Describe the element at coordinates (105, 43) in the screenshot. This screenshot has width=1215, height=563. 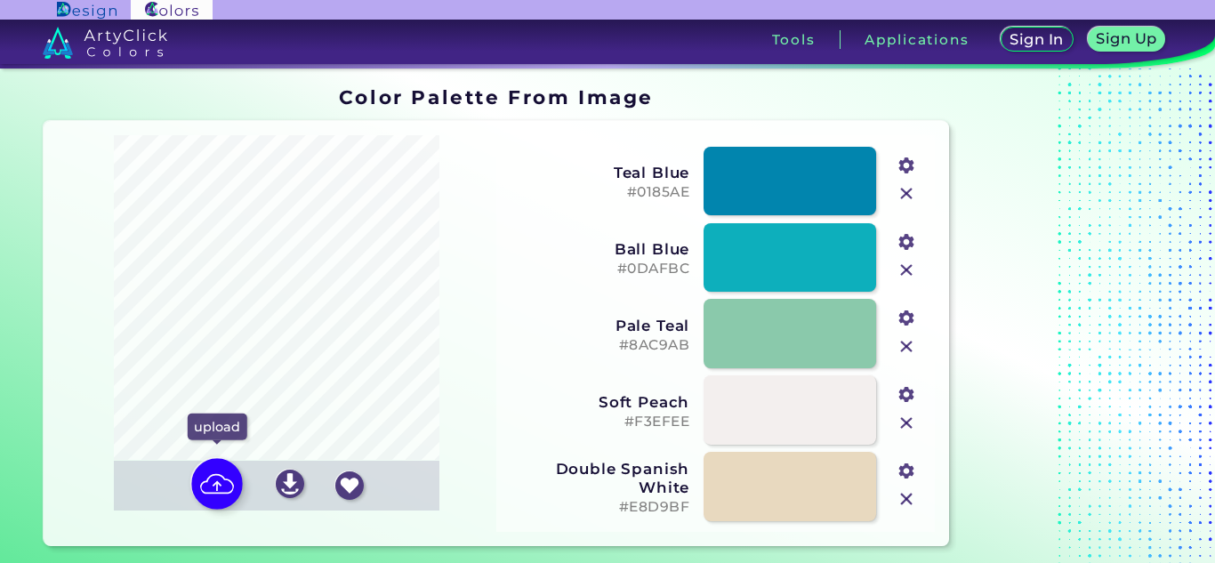
I see `img: logo_artyclick_colors_white.svg` at that location.